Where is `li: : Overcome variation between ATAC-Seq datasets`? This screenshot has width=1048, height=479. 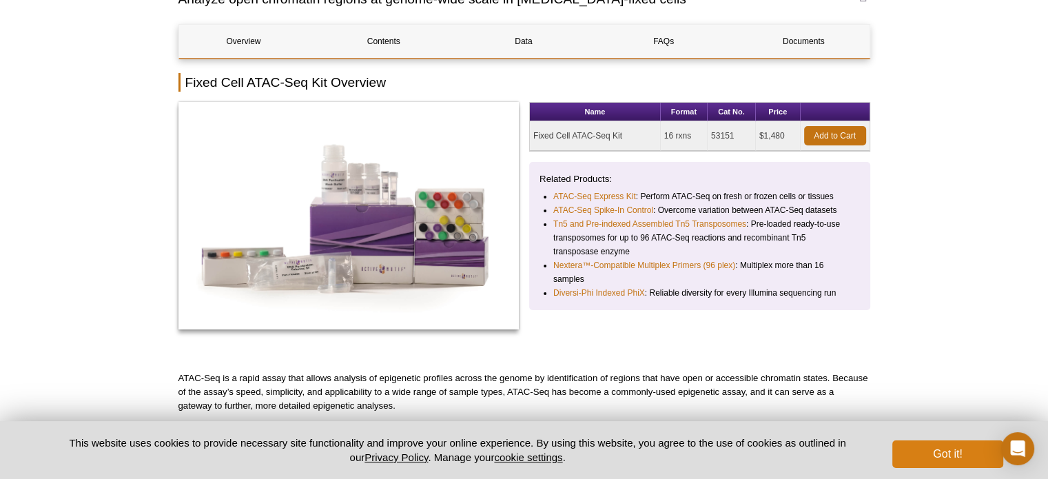
li: : Overcome variation between ATAC-Seq datasets is located at coordinates (700, 210).